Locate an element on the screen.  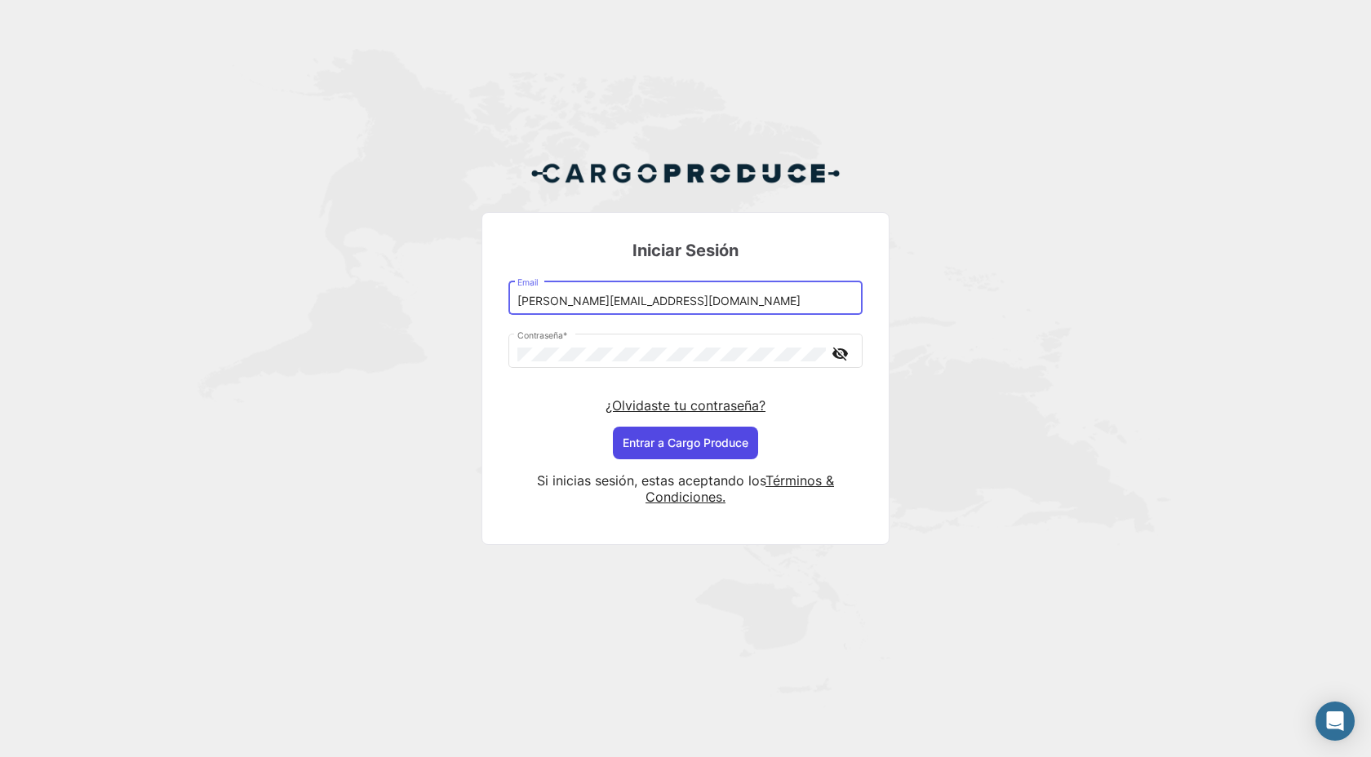
span: Si inicias sesión, estas aceptando los is located at coordinates (651, 481).